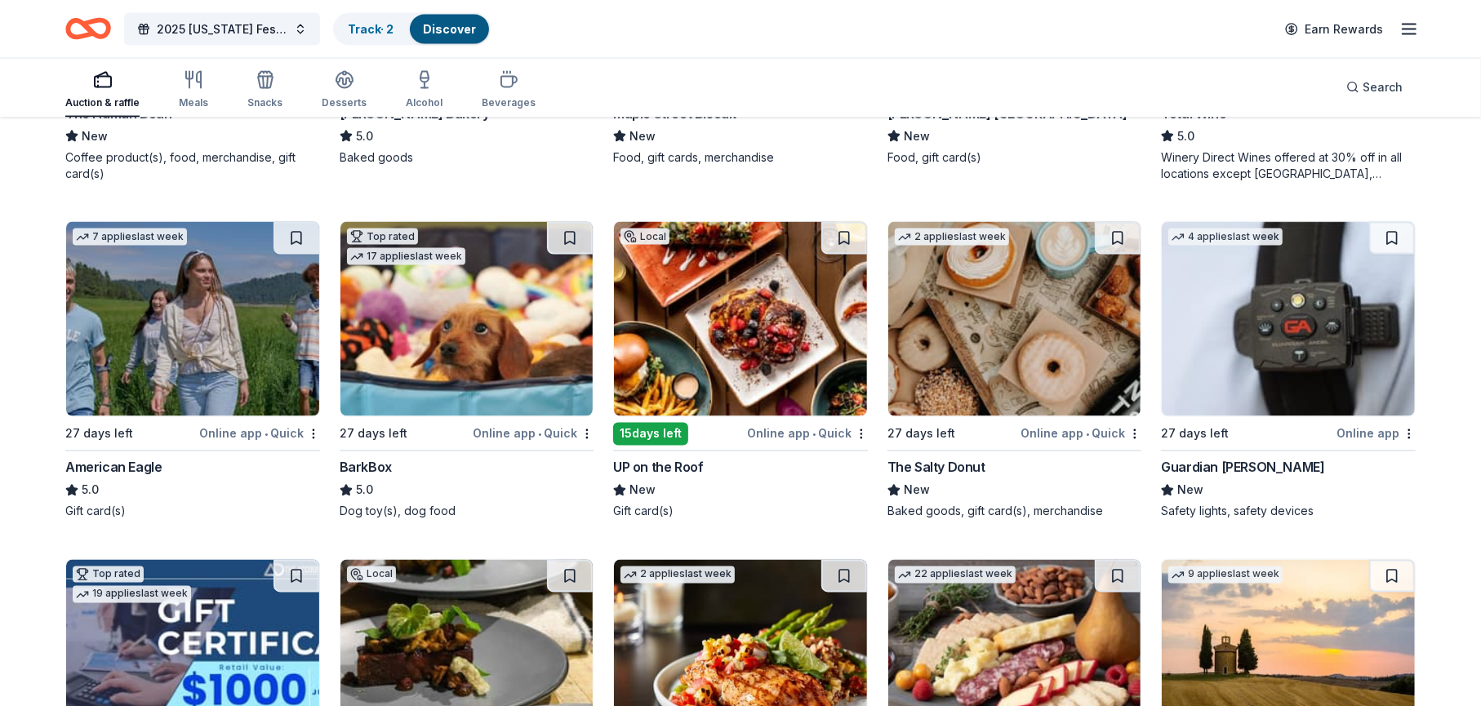 The image size is (1481, 706). What do you see at coordinates (102, 103) in the screenshot?
I see `div: Auction & raffle` at bounding box center [102, 103].